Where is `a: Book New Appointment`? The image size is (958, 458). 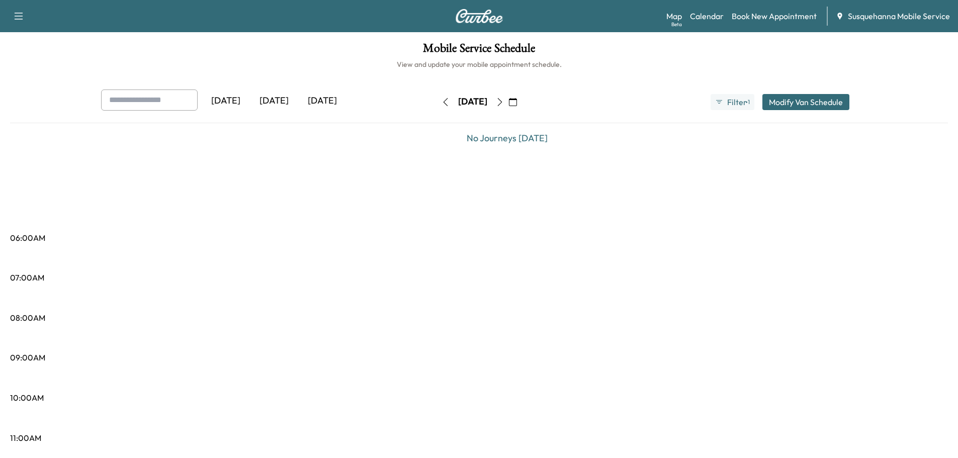 a: Book New Appointment is located at coordinates (774, 16).